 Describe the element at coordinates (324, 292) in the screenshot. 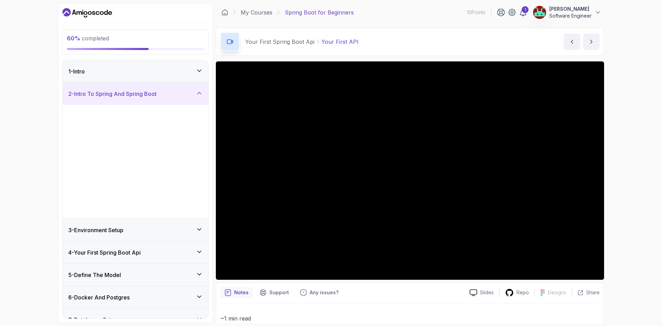

I see `p: Any issues?` at that location.